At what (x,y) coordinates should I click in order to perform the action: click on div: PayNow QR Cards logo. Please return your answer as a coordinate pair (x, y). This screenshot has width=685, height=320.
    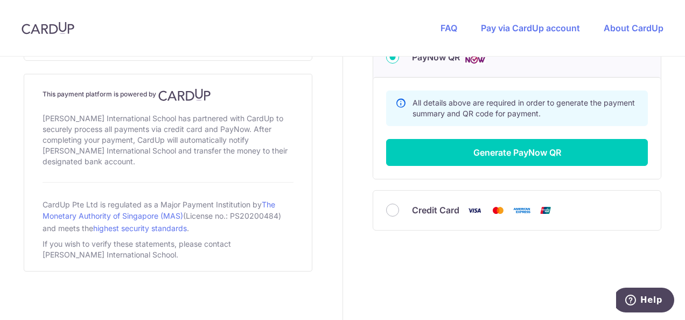
    Looking at the image, I should click on (517, 57).